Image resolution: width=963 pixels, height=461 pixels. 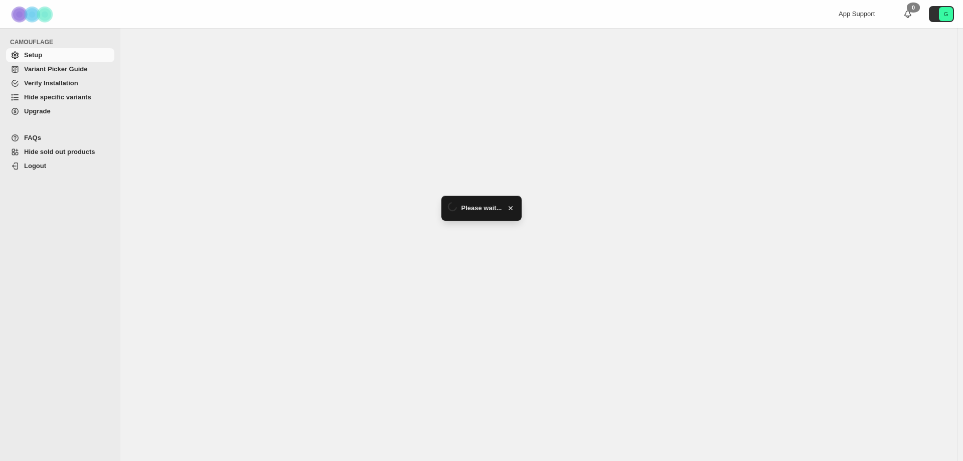 I want to click on text: G, so click(x=946, y=14).